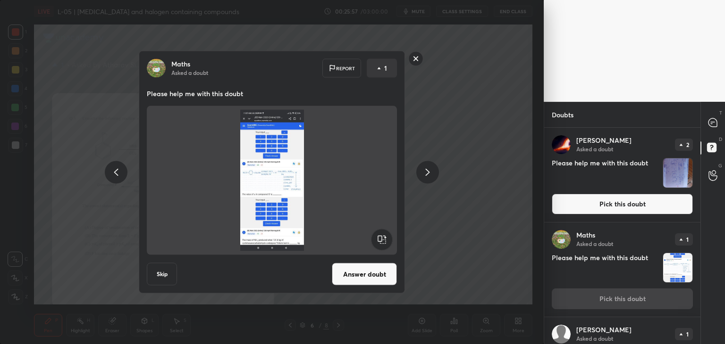  What do you see at coordinates (561, 145) in the screenshot?
I see `img: a1ae4d7683da481bb4d1e67a81627cd9.jpg` at bounding box center [561, 145].